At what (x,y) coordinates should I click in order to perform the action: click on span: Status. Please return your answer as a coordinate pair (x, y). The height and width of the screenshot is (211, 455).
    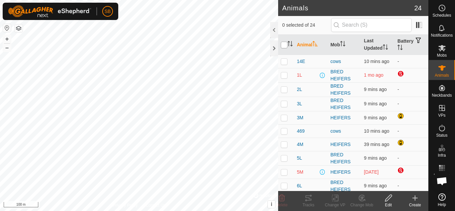
    Looking at the image, I should click on (441, 135).